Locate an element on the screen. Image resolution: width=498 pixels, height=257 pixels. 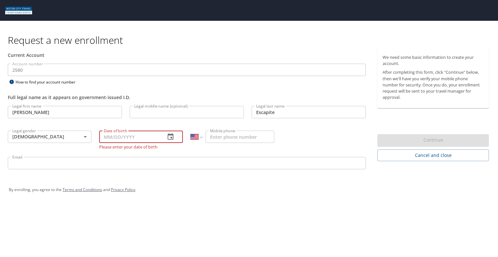
p: After completing this form, click "Continue" below, then we'll have you verify your mobile phone ... is located at coordinates (434, 85).